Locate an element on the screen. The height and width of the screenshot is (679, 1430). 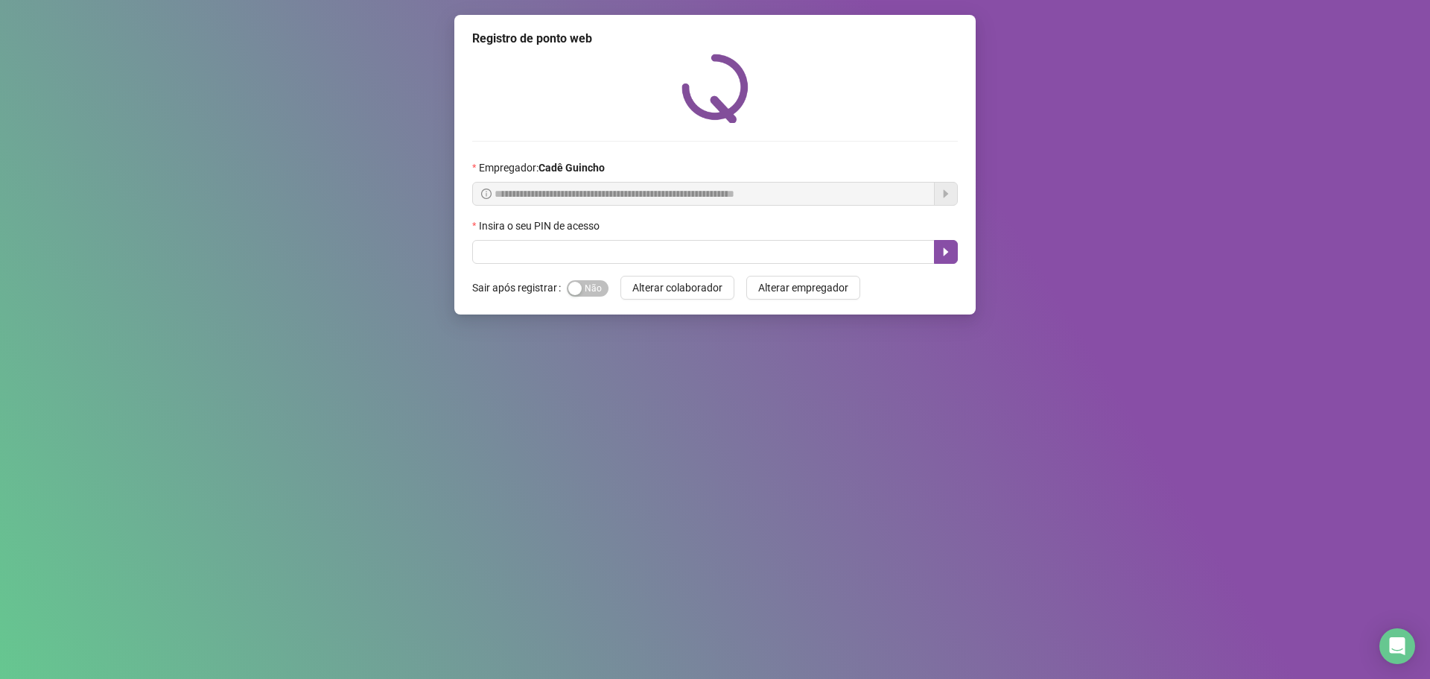
img: QRPoint is located at coordinates (715, 88).